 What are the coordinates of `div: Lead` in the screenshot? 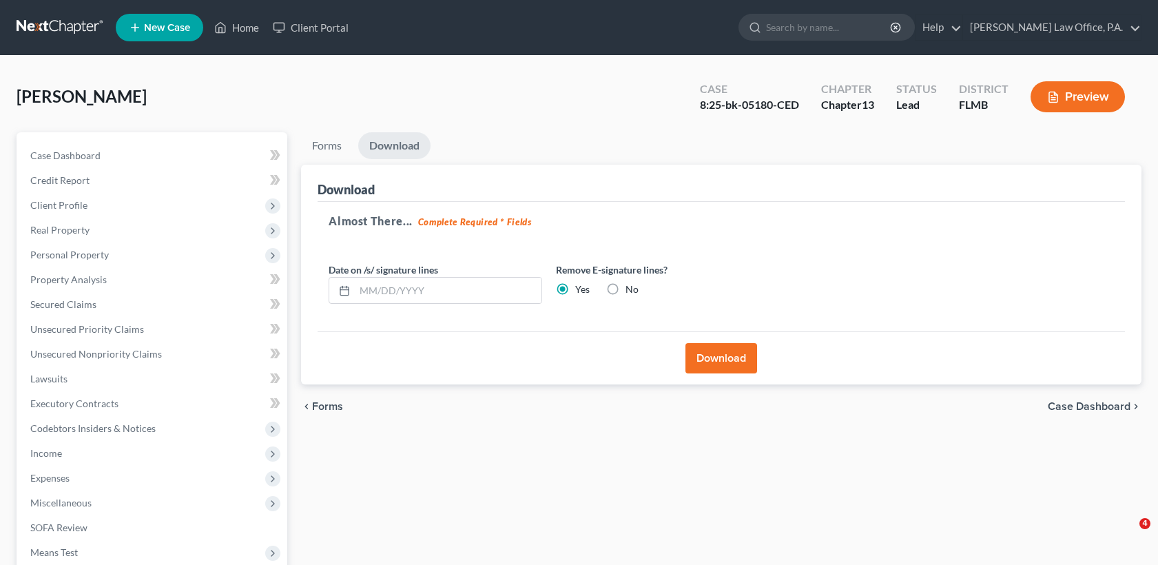 It's located at (916, 105).